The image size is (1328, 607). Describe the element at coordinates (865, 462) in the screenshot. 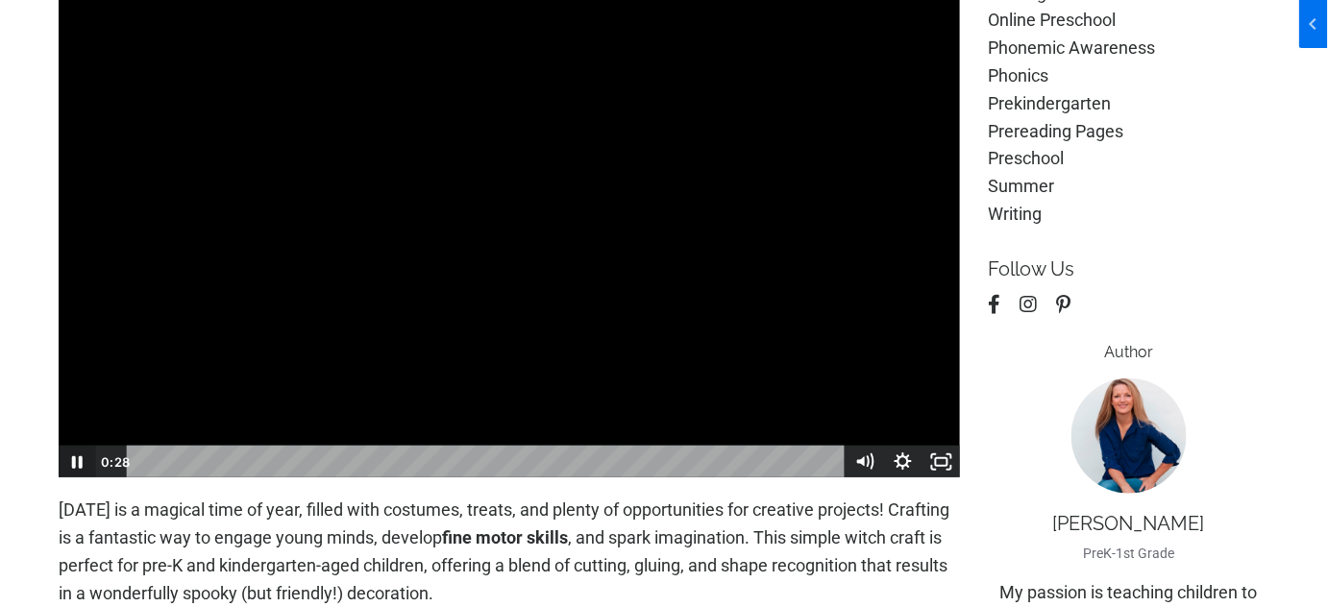

I see `button: Mute` at that location.